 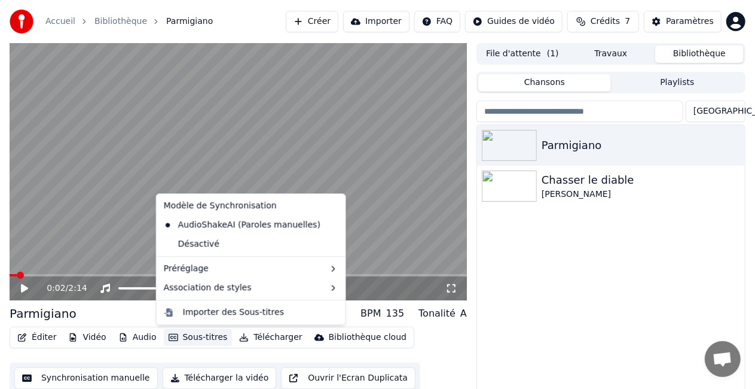 I want to click on div: Tonalité, so click(x=437, y=313).